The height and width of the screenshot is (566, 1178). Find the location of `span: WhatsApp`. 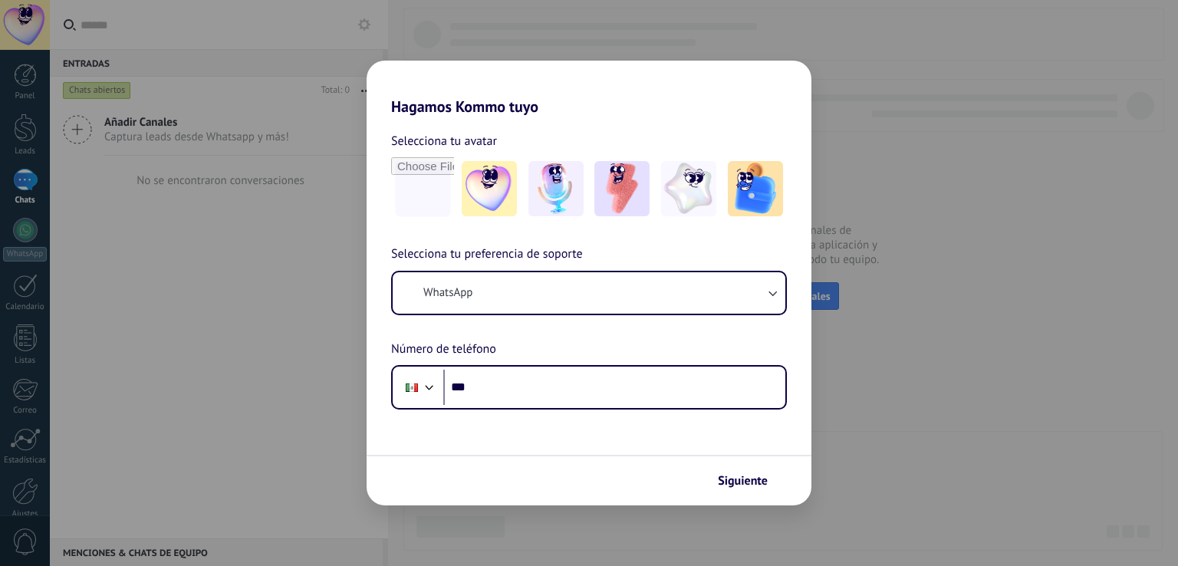

span: WhatsApp is located at coordinates (448, 293).